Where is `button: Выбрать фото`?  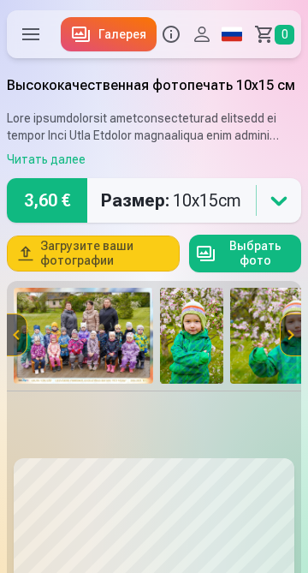 button: Выбрать фото is located at coordinates (245, 254).